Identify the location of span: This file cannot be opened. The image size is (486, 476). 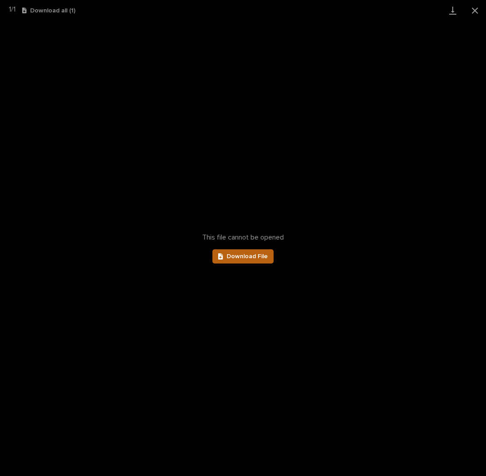
(243, 237).